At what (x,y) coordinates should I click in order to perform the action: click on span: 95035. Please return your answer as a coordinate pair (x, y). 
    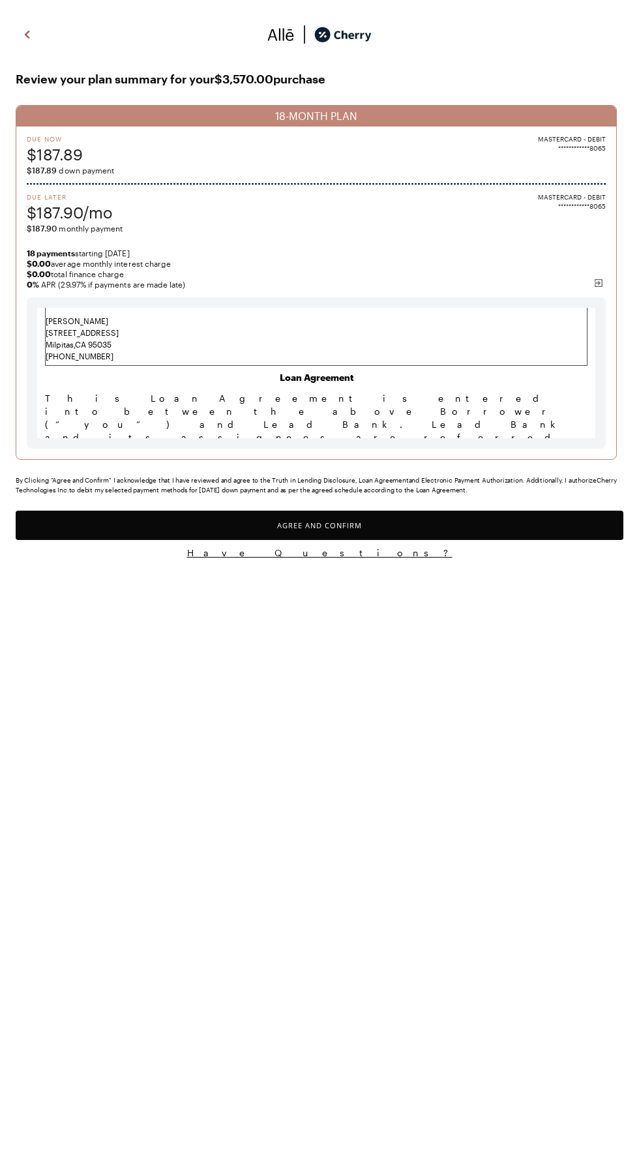
    Looking at the image, I should click on (100, 344).